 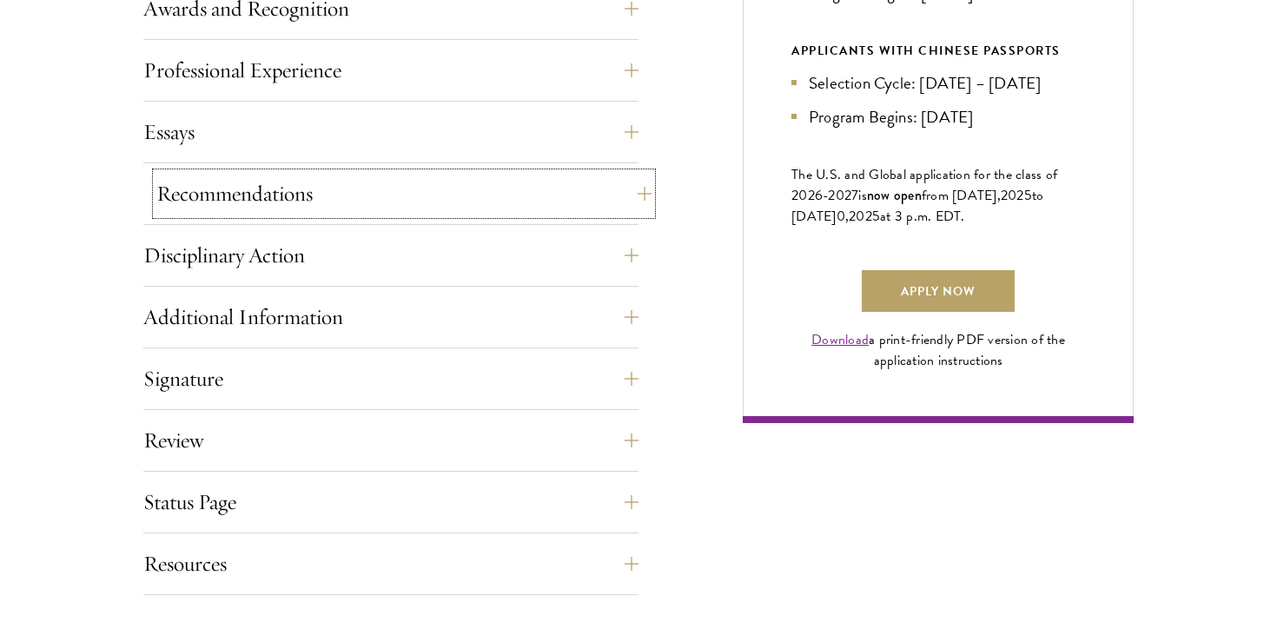 I want to click on button: Status Page, so click(x=391, y=502).